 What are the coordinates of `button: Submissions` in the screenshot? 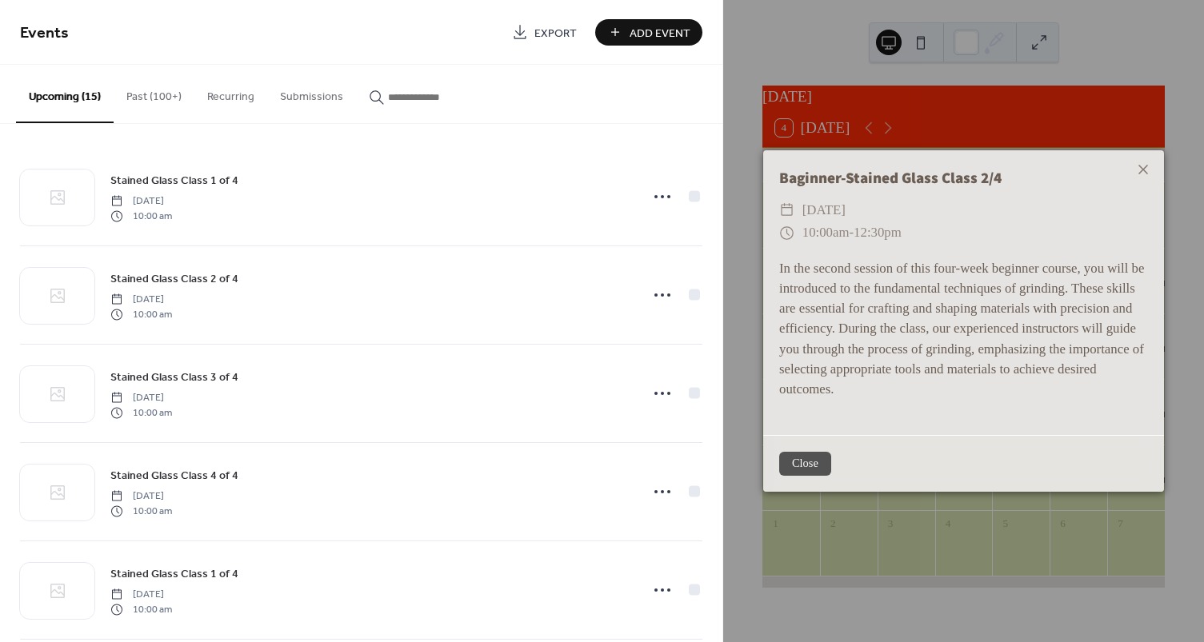 It's located at (311, 93).